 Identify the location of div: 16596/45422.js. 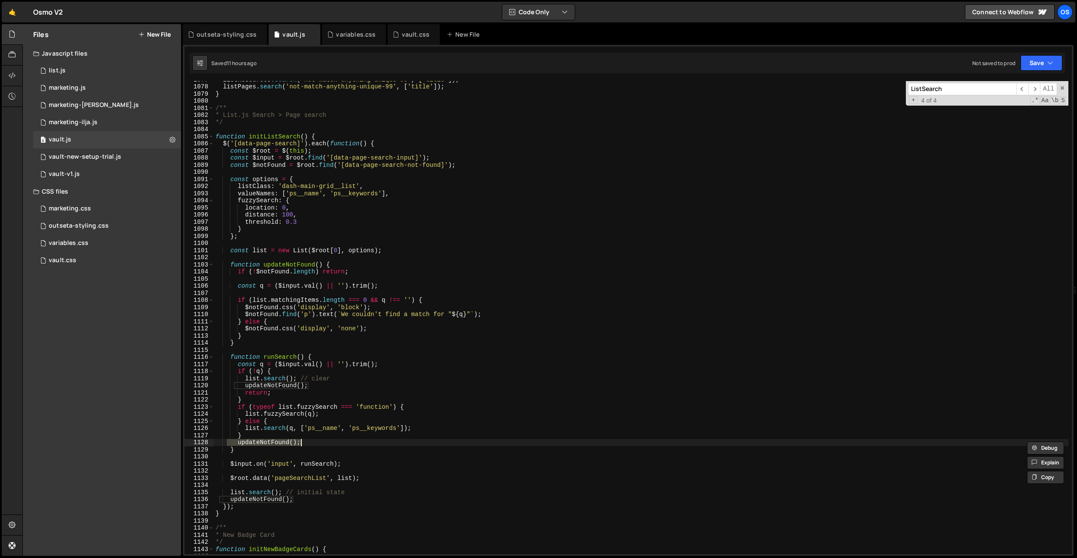
(107, 88).